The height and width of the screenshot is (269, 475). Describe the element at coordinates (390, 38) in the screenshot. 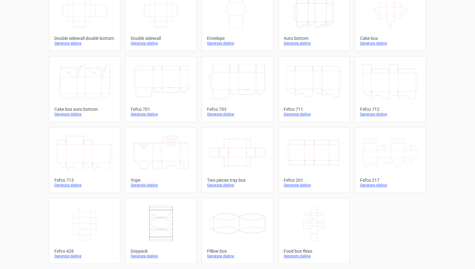

I see `div: Cake box` at that location.